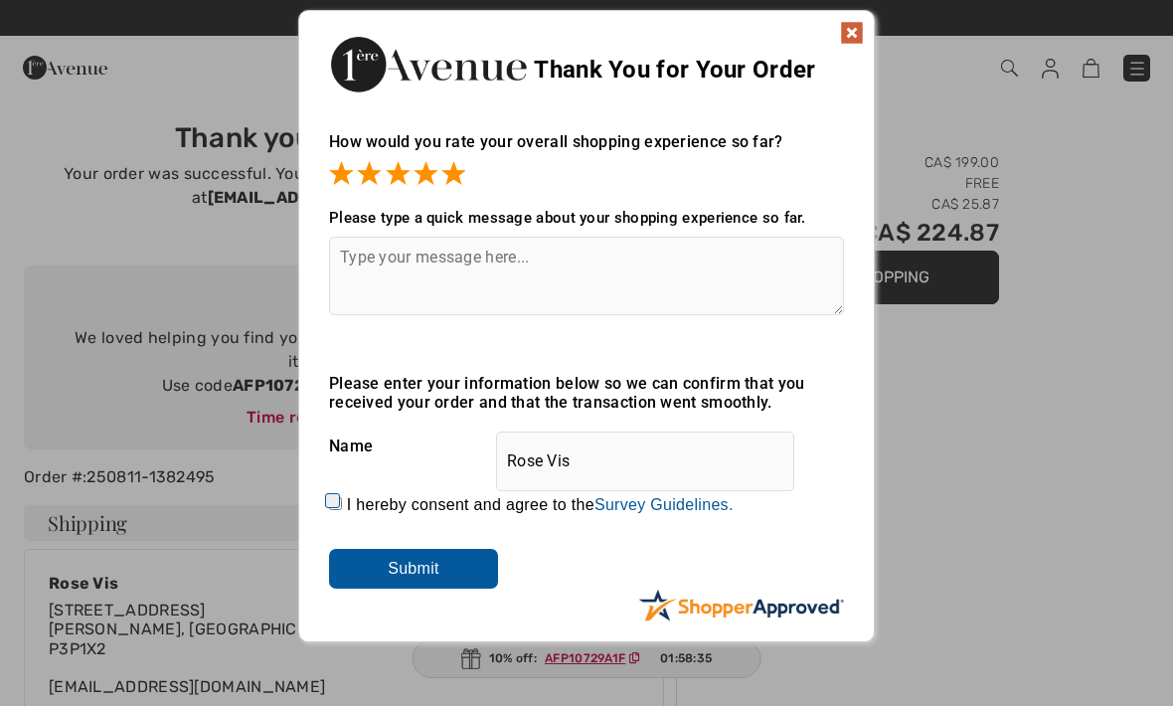  What do you see at coordinates (587, 218) in the screenshot?
I see `div: Please type a quick message about your shopping experience so far.` at bounding box center [587, 218].